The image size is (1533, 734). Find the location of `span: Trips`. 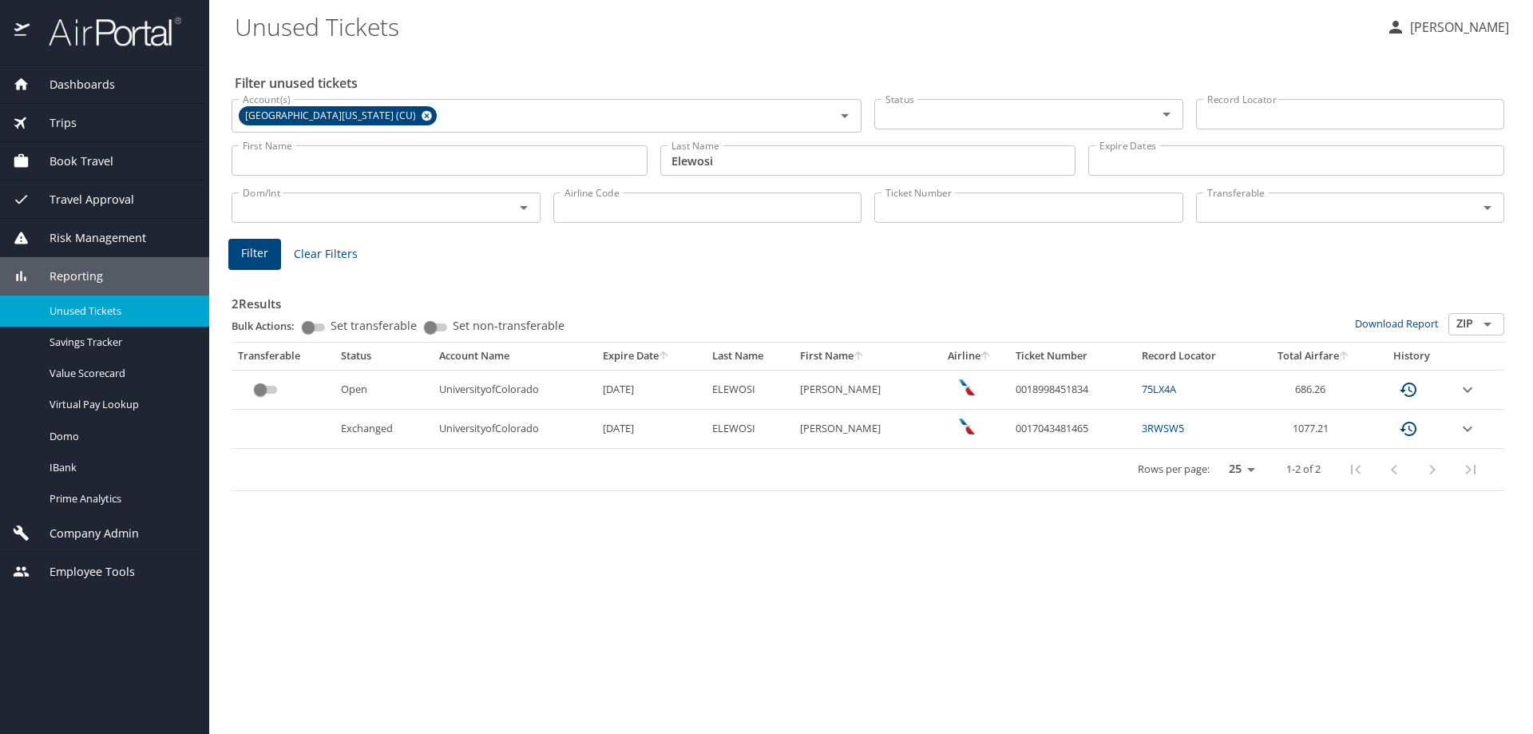

span: Trips is located at coordinates (53, 123).